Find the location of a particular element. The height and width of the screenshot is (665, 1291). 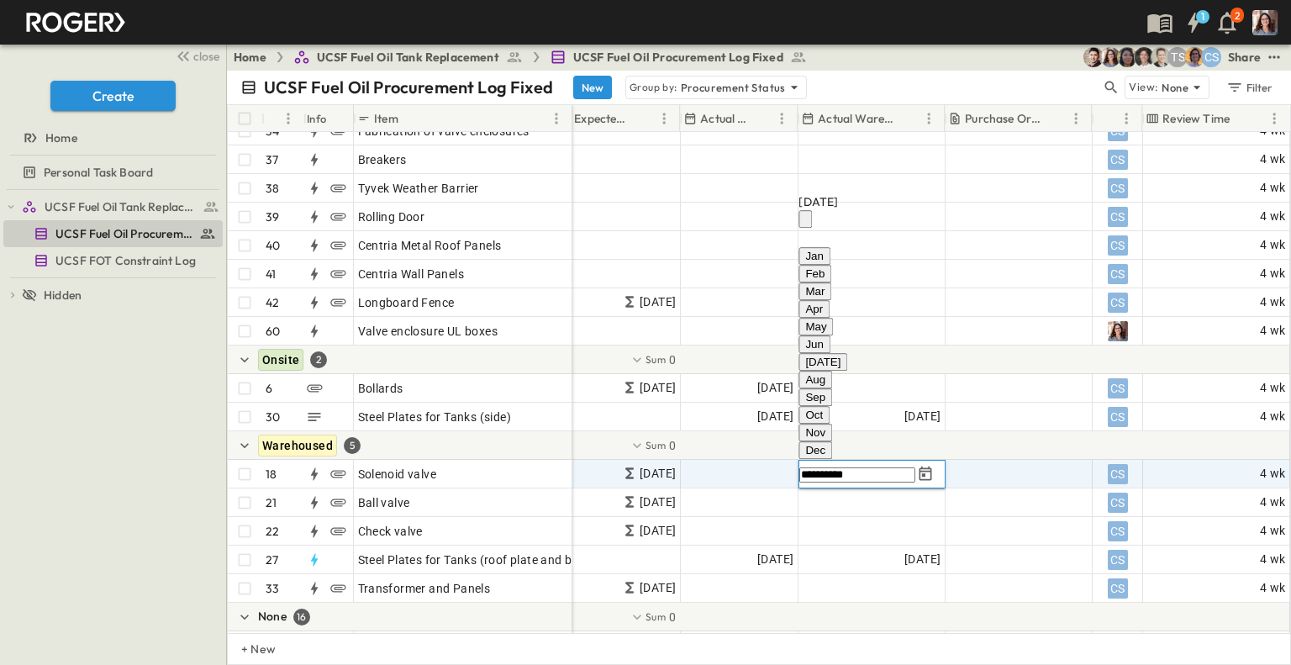

span: Centria Wall Panels is located at coordinates (411, 274).